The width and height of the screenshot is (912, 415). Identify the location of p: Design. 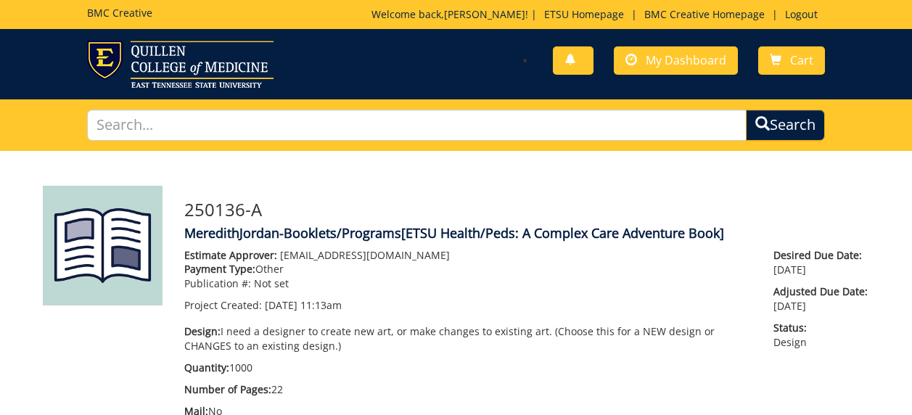
(822, 335).